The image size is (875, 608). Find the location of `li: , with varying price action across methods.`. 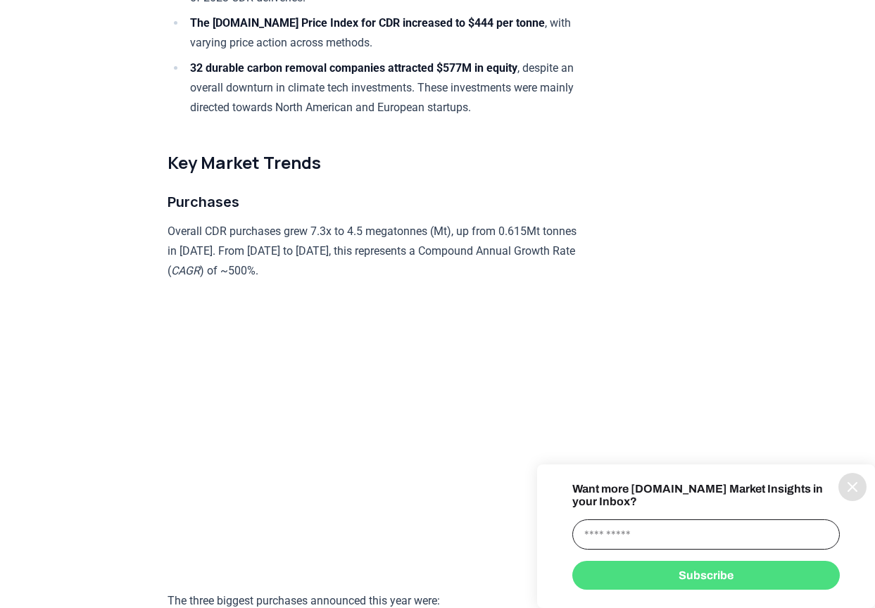

li: , with varying price action across methods. is located at coordinates (382, 33).